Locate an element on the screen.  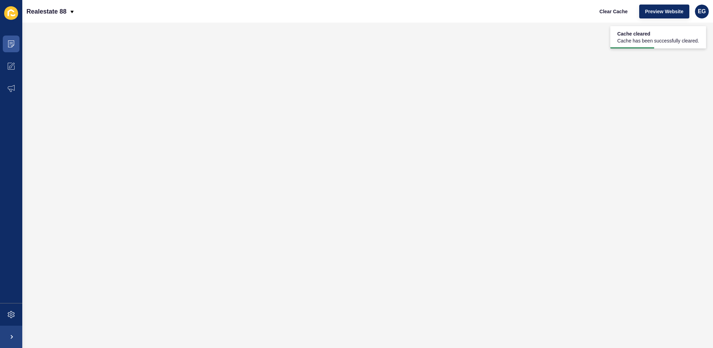
span: Cache has been successfully cleared. is located at coordinates (658, 41).